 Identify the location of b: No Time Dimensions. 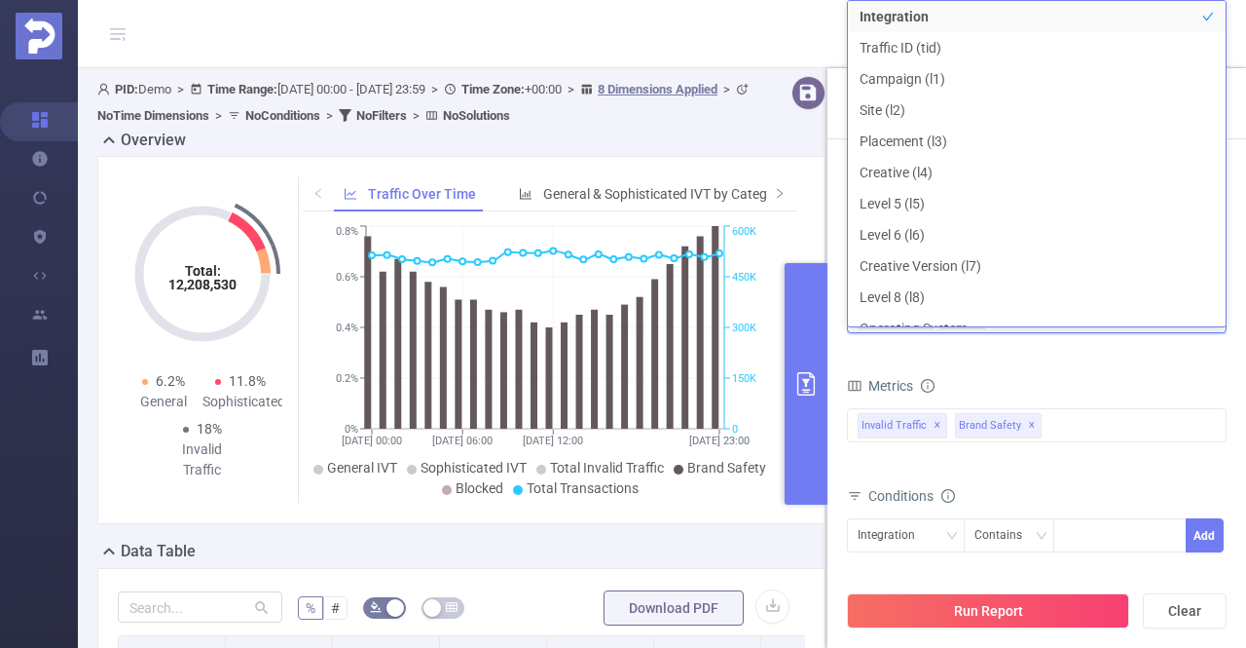
(153, 115).